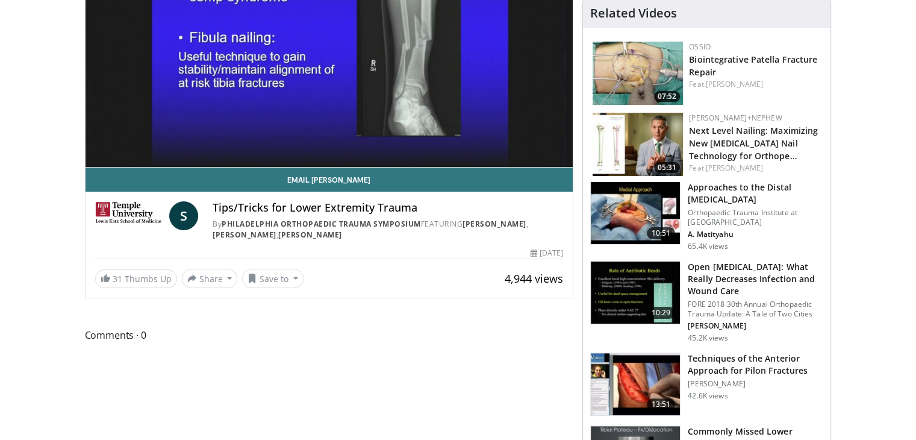 This screenshot has height=440, width=916. What do you see at coordinates (667, 96) in the screenshot?
I see `span: 07:52` at bounding box center [667, 96].